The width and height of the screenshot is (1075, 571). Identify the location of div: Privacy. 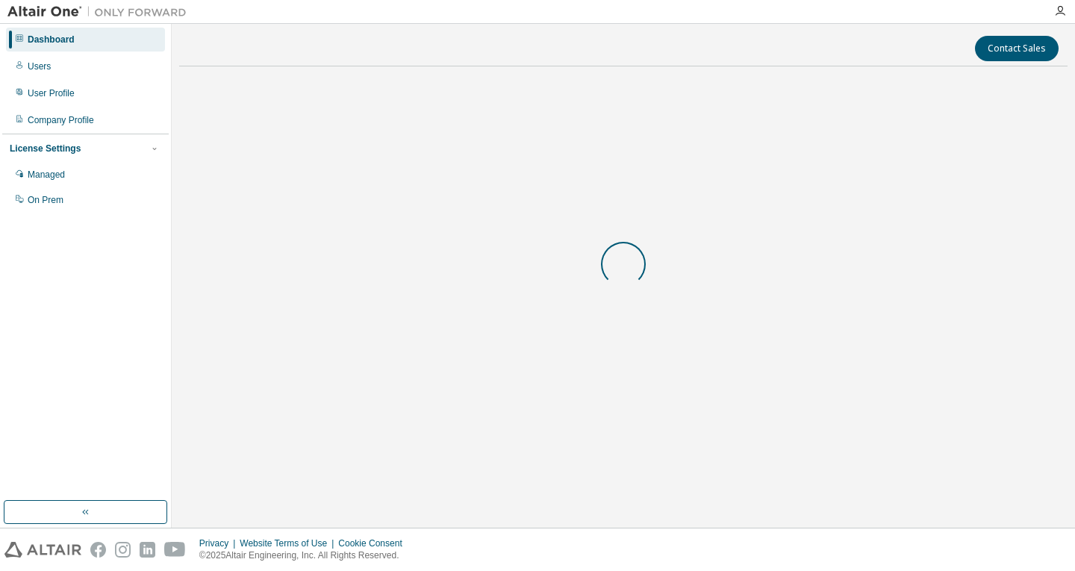
(219, 544).